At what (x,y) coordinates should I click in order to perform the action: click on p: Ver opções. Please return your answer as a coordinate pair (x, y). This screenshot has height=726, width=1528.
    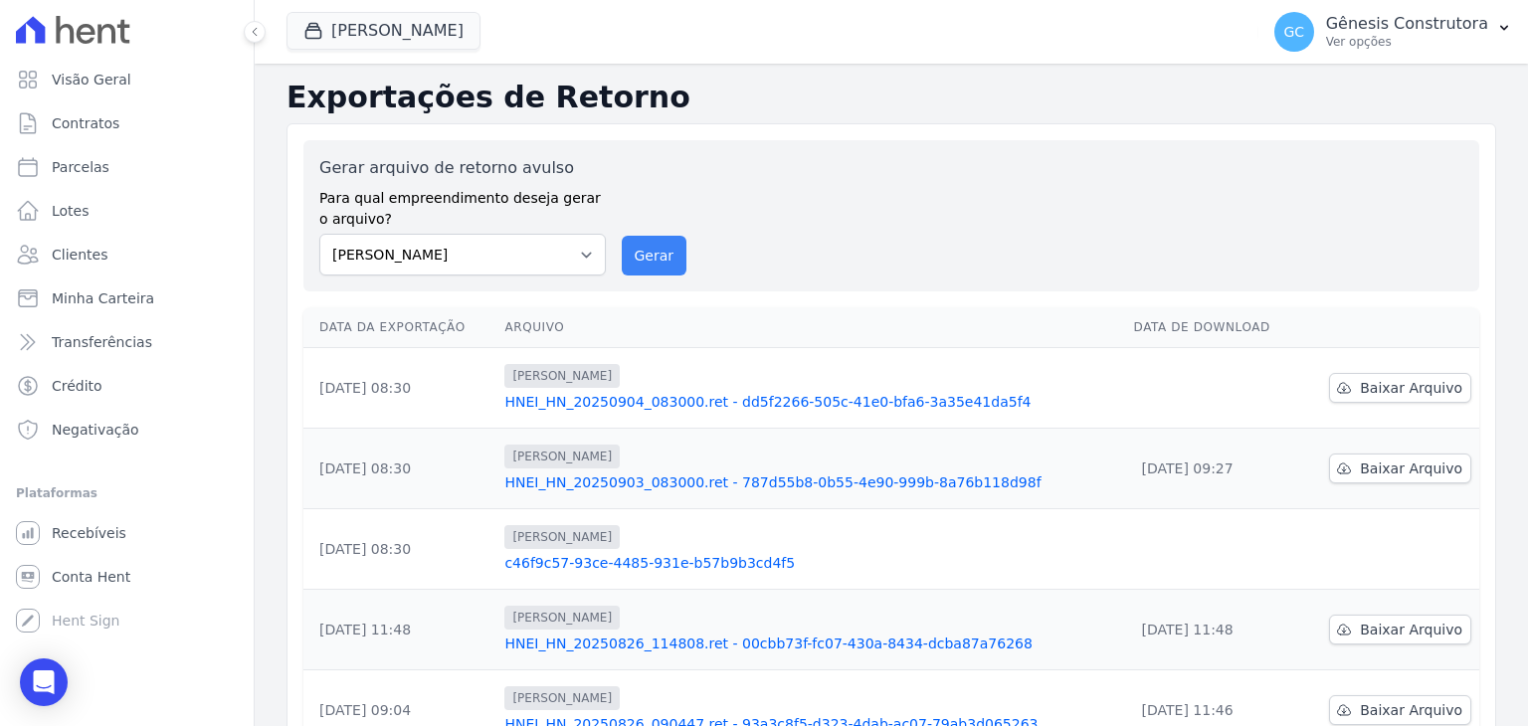
    Looking at the image, I should click on (1407, 42).